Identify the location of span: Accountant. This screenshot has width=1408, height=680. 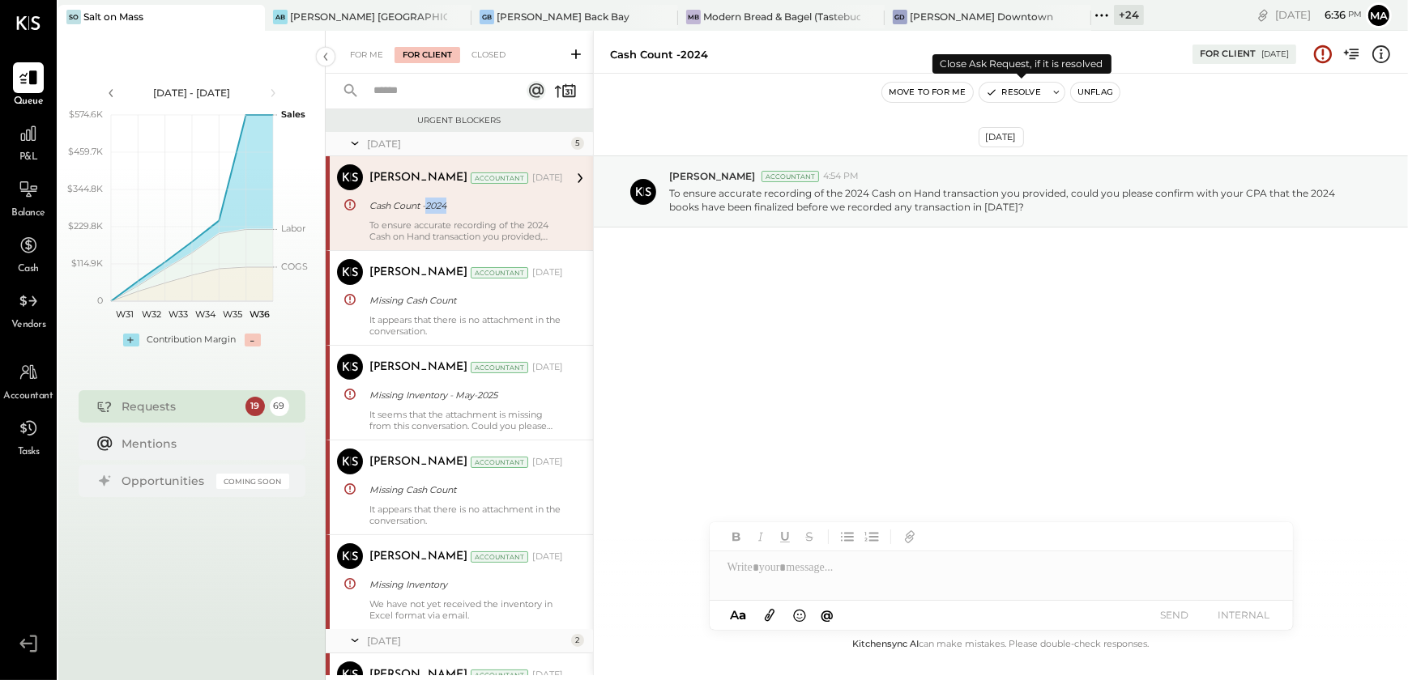
(28, 397).